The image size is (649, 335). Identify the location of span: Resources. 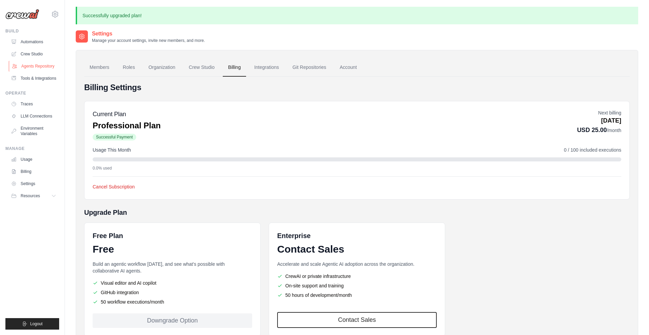
(30, 196).